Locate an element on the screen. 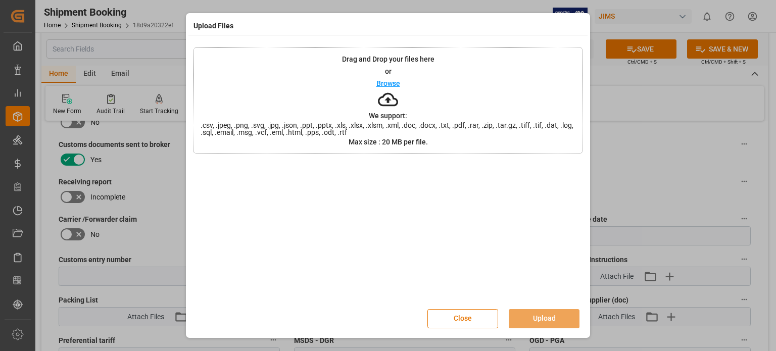  button: Close is located at coordinates (462, 319).